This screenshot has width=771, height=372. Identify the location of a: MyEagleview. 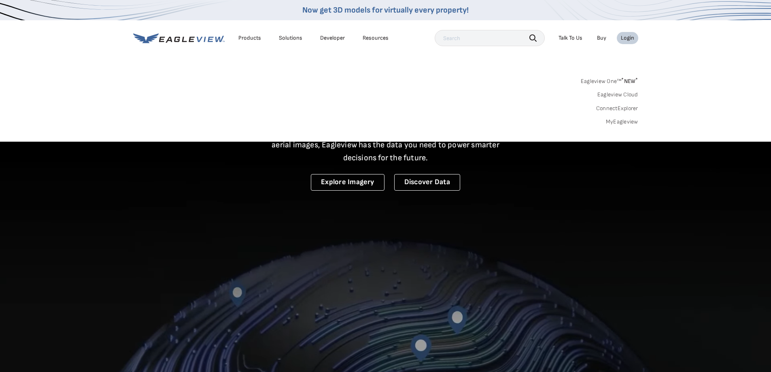
(622, 122).